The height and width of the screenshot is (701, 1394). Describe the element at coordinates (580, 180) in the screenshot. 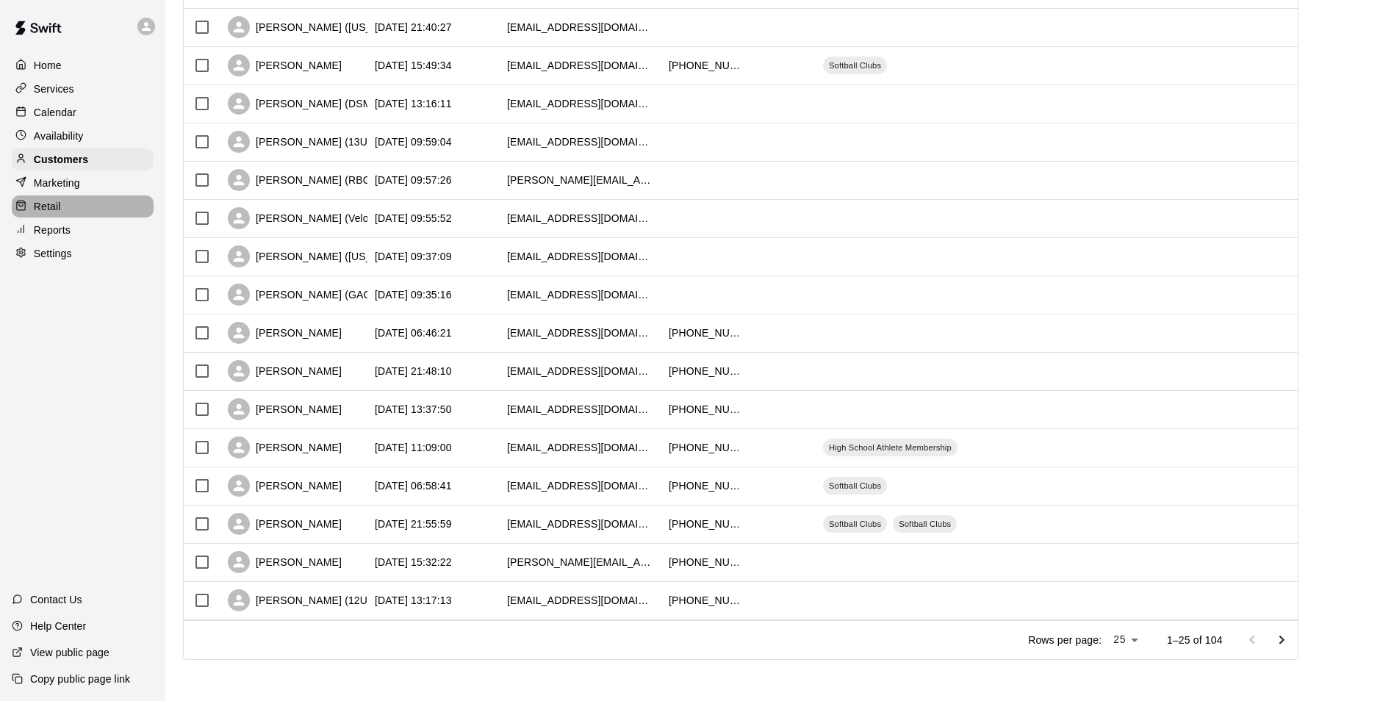

I see `div: kristen.dennis@dentons.com` at that location.